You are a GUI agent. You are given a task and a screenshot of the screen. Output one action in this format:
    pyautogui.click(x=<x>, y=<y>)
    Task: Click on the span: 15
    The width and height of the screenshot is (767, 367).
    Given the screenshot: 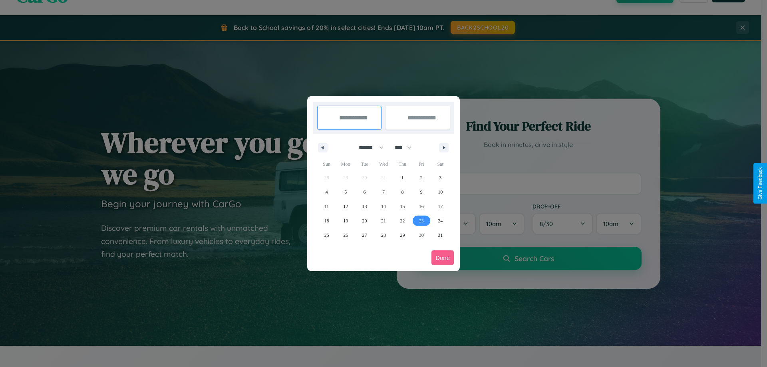 What is the action you would take?
    pyautogui.click(x=402, y=206)
    